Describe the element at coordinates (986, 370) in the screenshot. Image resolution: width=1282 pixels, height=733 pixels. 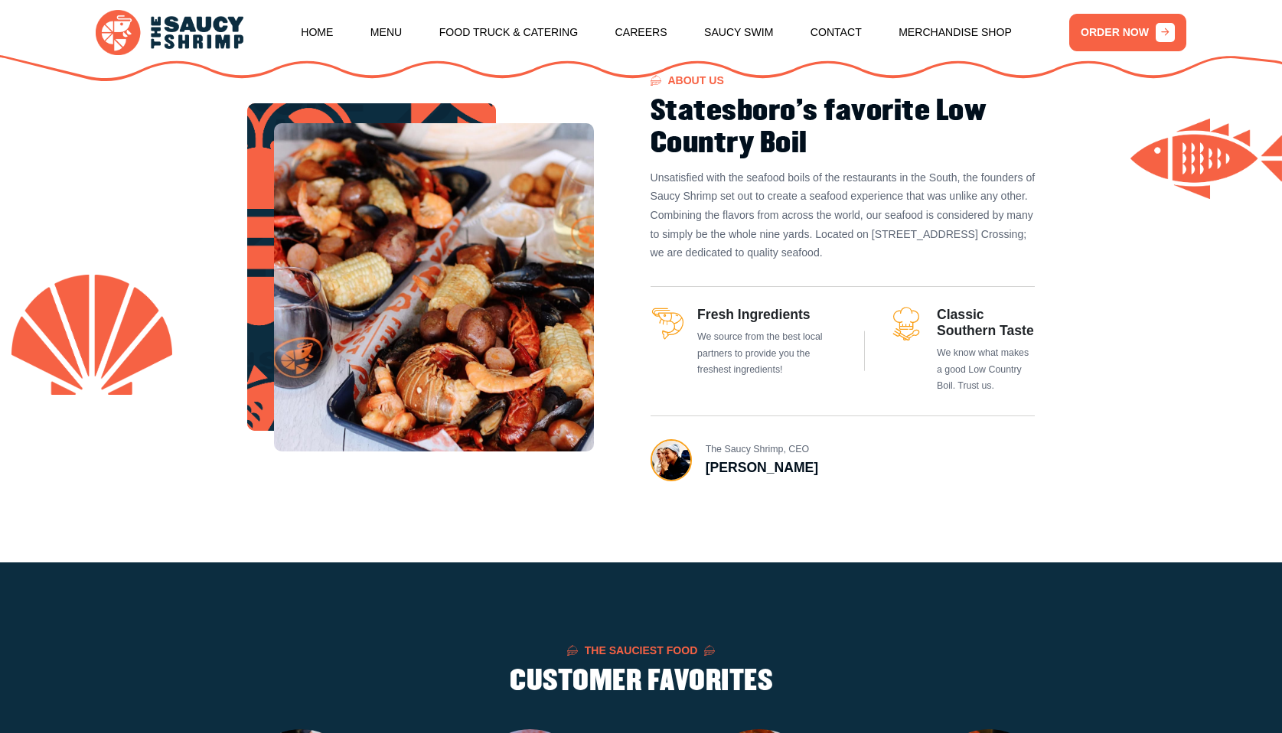
I see `p: We know what makes a good Low Country Boil. Trust us.` at that location.